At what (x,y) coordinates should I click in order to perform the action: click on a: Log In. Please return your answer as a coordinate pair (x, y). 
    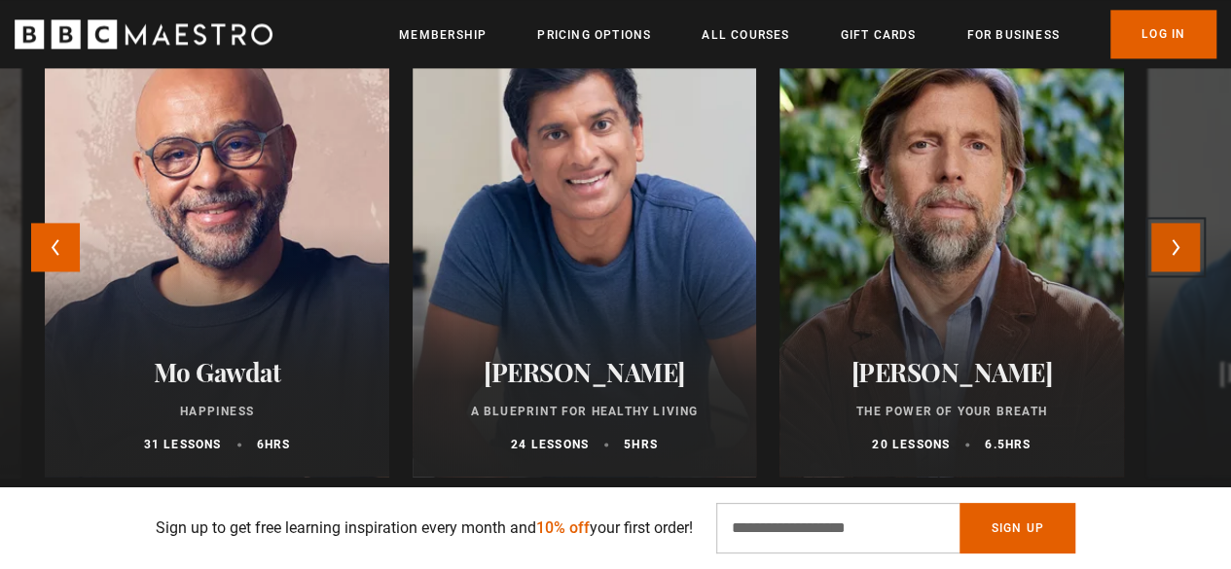
    Looking at the image, I should click on (1163, 34).